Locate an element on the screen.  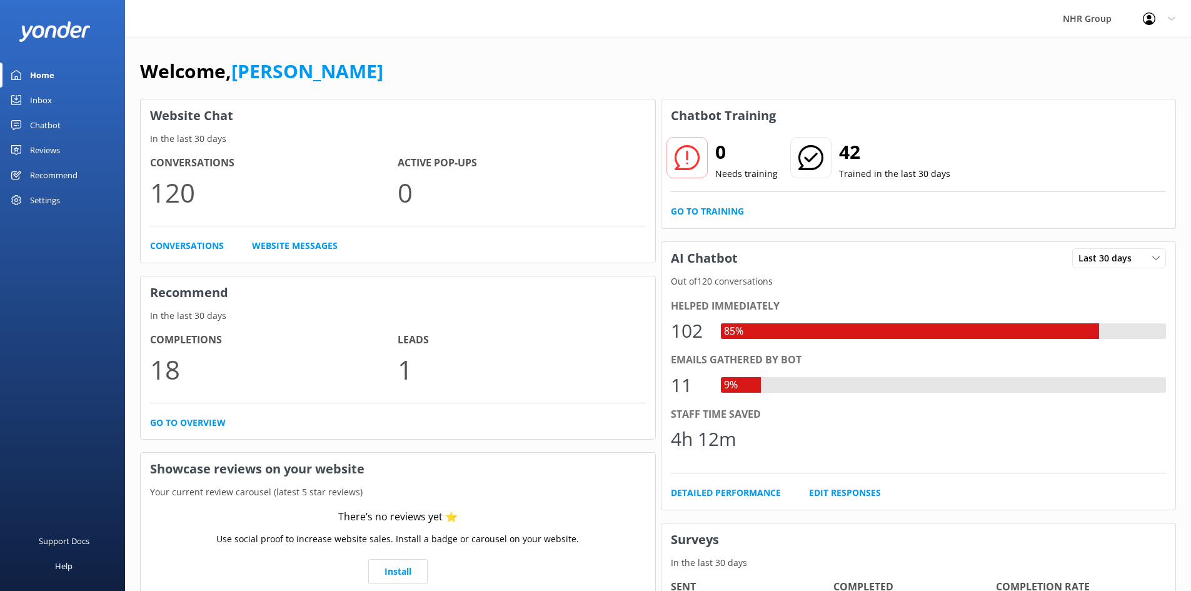
div: 102 is located at coordinates (689, 331).